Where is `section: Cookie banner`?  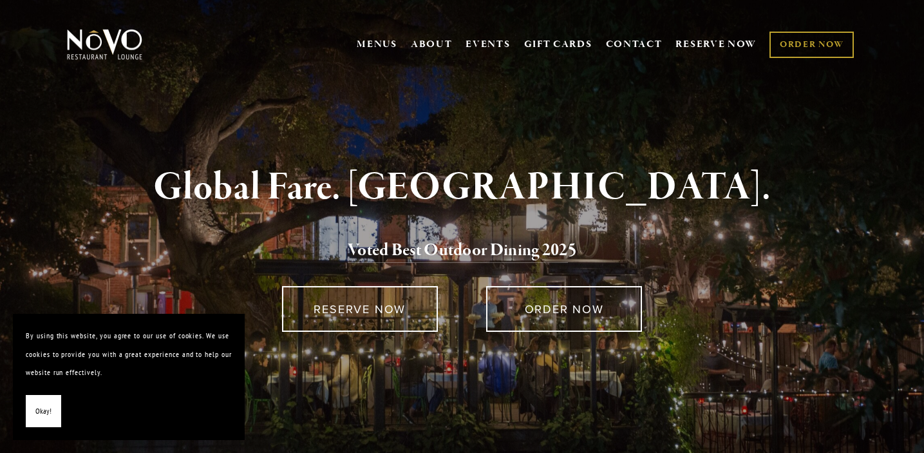
section: Cookie banner is located at coordinates (129, 377).